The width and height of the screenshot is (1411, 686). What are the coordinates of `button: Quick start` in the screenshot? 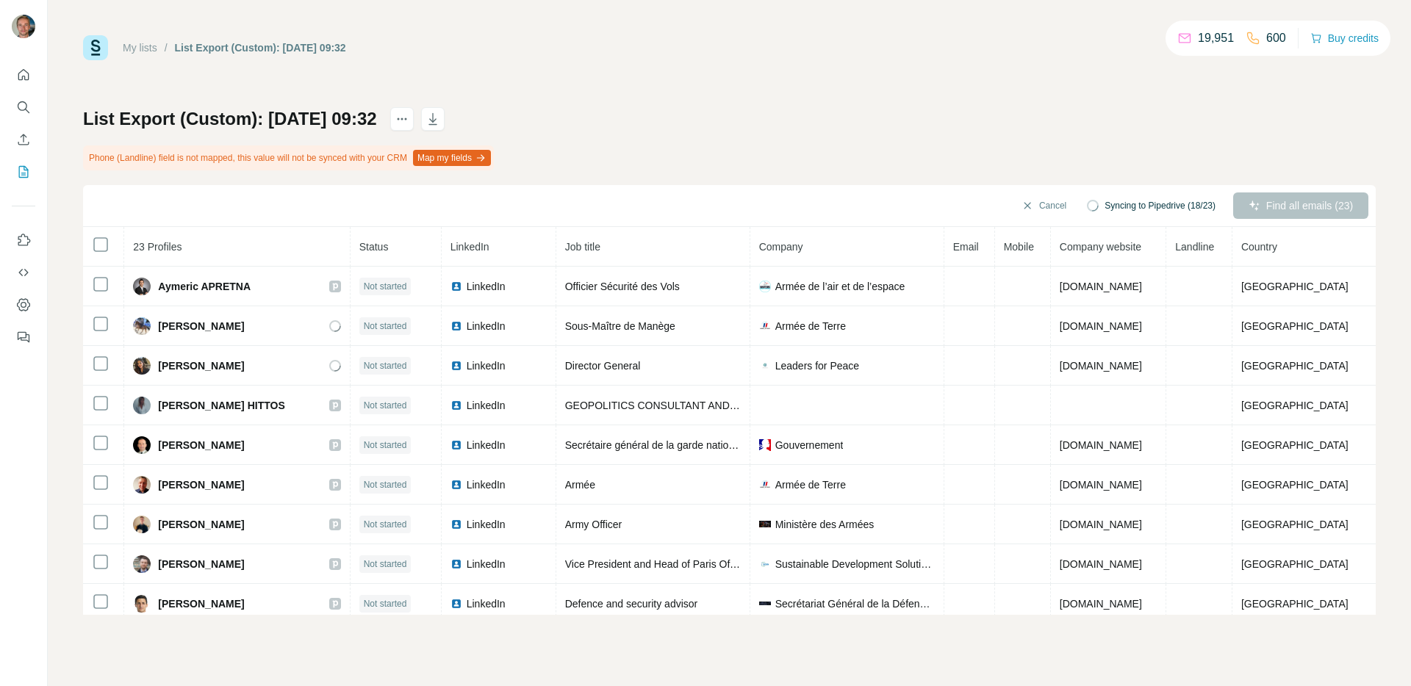 It's located at (24, 75).